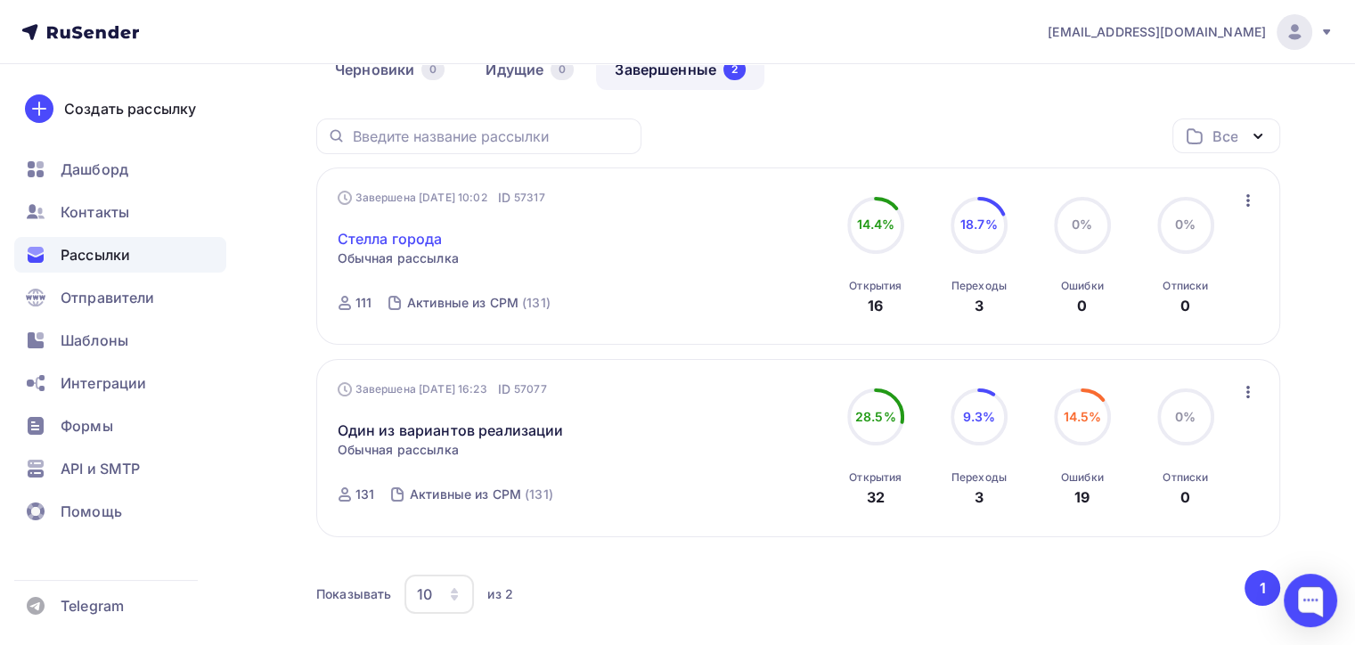  What do you see at coordinates (390, 239) in the screenshot?
I see `a: Стелла города` at bounding box center [390, 239].